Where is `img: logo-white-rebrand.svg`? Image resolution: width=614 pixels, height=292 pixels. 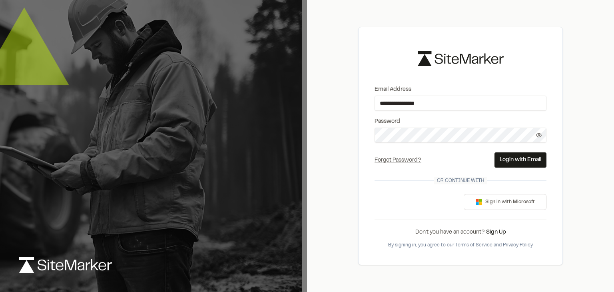 img: logo-white-rebrand.svg is located at coordinates (66, 265).